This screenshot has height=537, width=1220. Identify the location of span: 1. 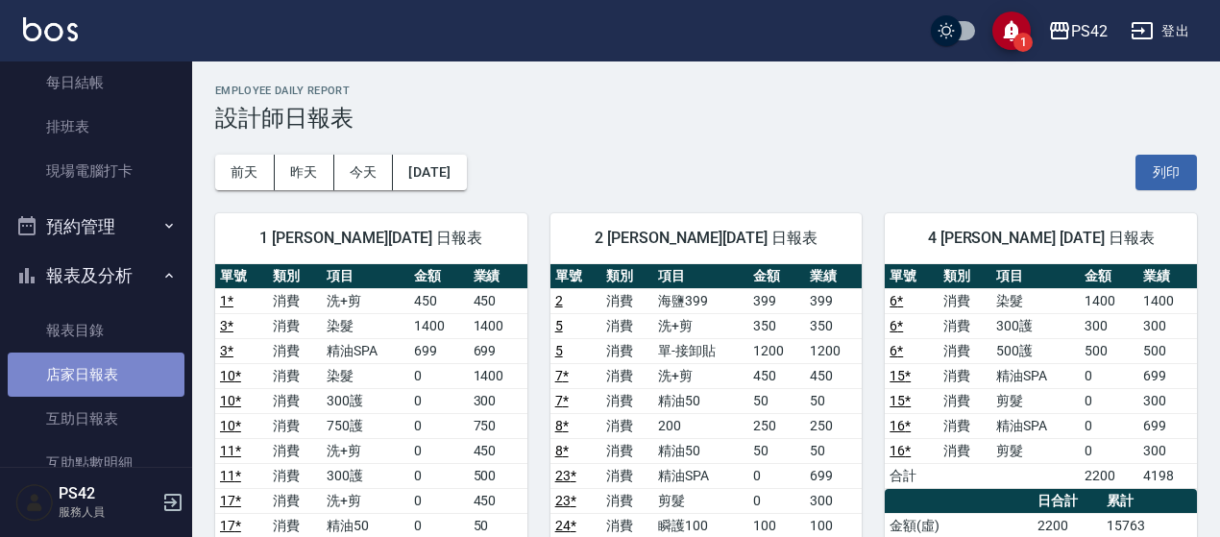
(1023, 42).